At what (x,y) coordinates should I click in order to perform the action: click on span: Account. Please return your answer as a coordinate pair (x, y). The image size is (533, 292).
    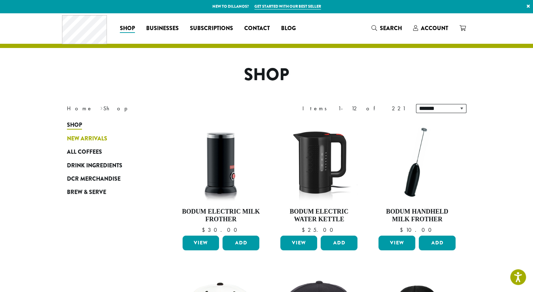
    Looking at the image, I should click on (434, 28).